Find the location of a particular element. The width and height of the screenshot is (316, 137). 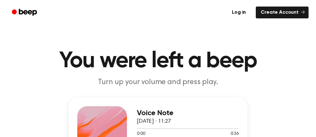

a: Create Account is located at coordinates (282, 12).